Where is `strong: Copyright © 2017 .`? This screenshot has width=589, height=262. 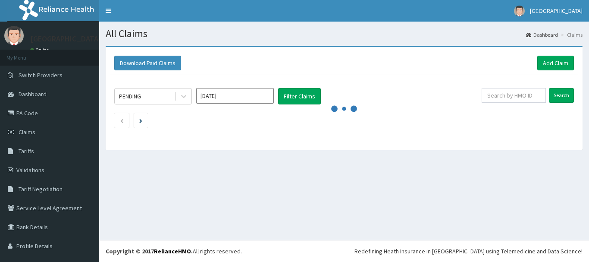 strong: Copyright © 2017 . is located at coordinates (149, 251).